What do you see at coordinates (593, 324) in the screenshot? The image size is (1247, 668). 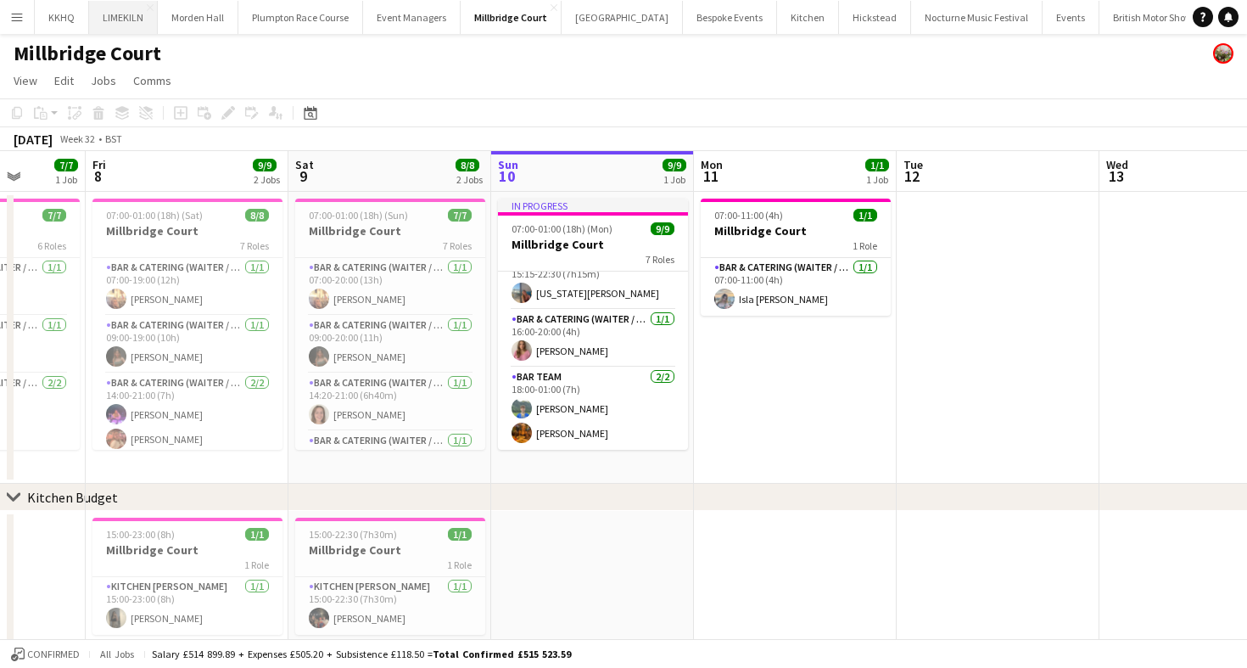 I see `app-job-card: In progress07:00-01:00 (18h) (Mon)9/9Millbridge Court7 RolesBar Team1/113:00-01:00 (12h)[PERSON_N...` at bounding box center [593, 324].